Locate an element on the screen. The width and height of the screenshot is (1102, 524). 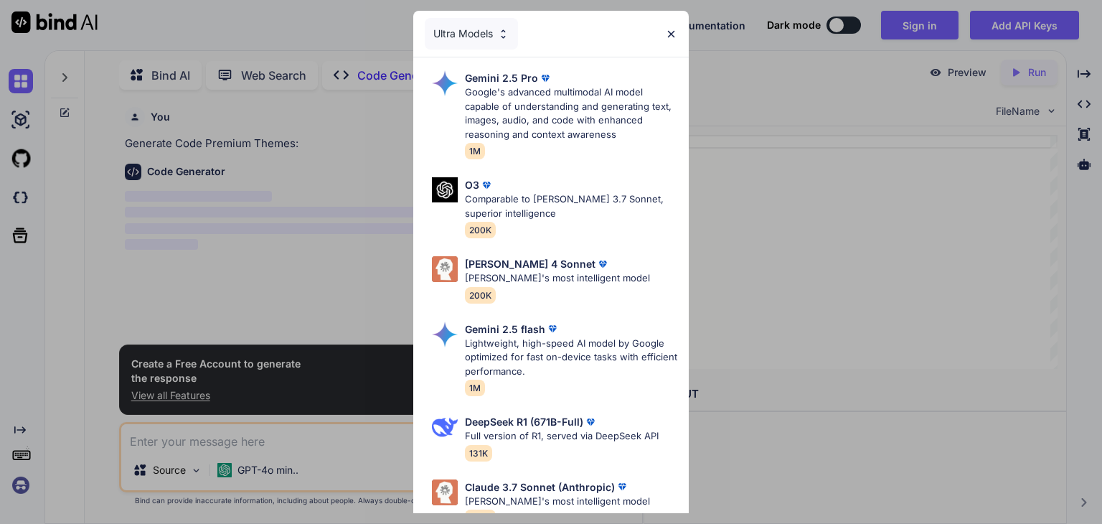
span: 131K is located at coordinates (478, 453).